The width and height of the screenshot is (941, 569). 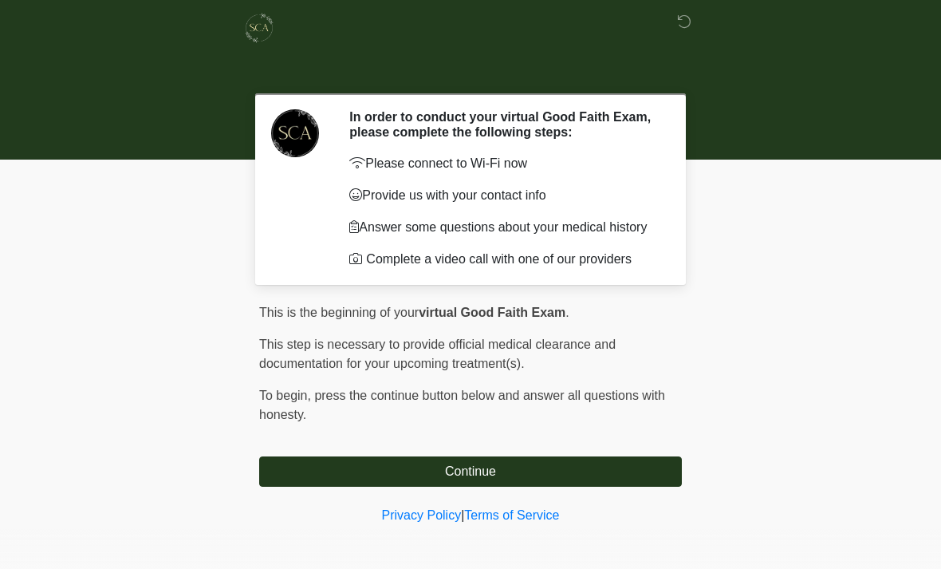 I want to click on img: Skinchic Dallas Logo, so click(x=259, y=28).